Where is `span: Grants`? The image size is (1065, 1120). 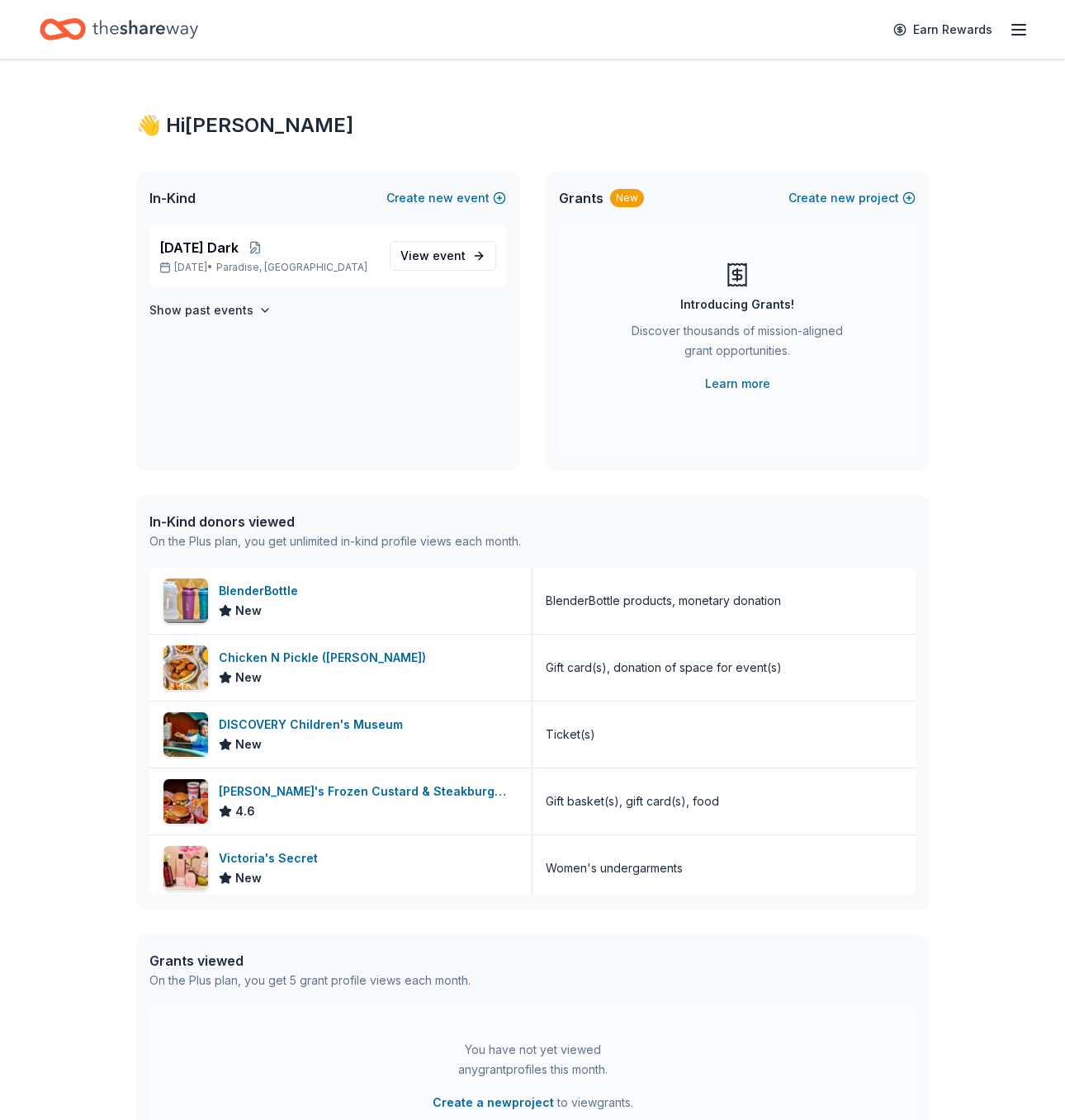 span: Grants is located at coordinates (581, 198).